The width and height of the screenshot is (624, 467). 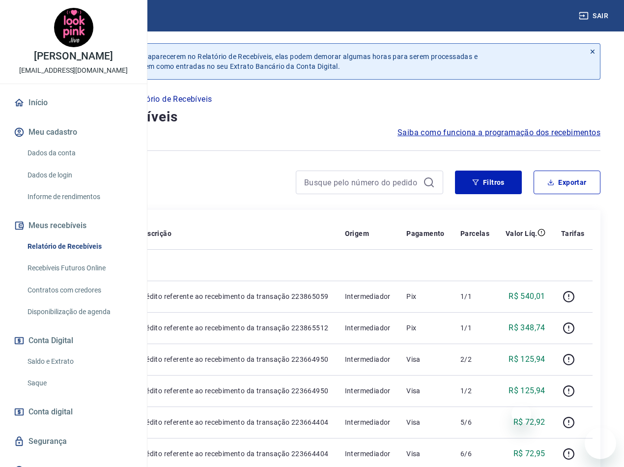 I want to click on p: Crédito referente ao recebimento da transação 223865512, so click(x=233, y=328).